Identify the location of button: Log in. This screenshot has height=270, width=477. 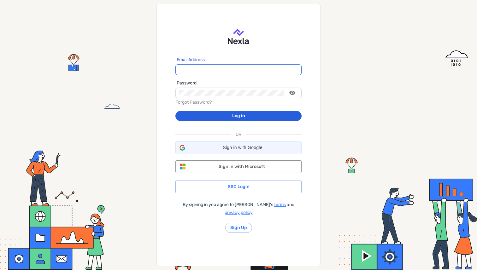
(239, 116).